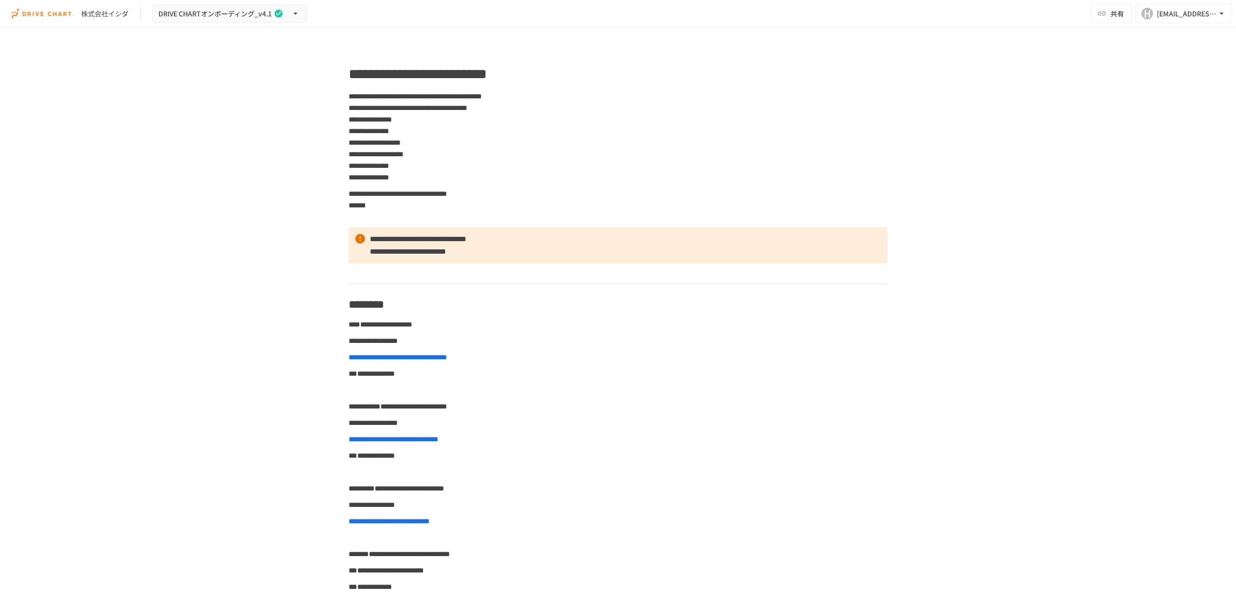  Describe the element at coordinates (42, 14) in the screenshot. I see `img: i9VDDS9JuLRLX3JIUyK59LcYp6Y9cayLPHs4hOxMB9W` at that location.